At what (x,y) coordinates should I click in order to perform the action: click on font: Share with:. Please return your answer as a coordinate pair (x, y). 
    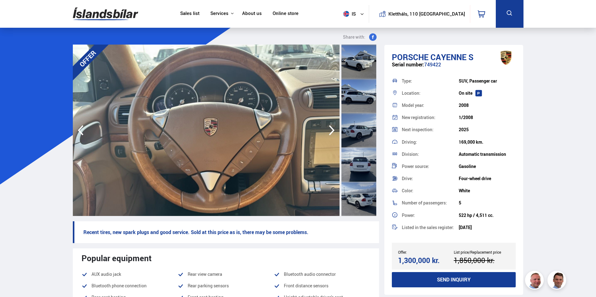
    Looking at the image, I should click on (354, 37).